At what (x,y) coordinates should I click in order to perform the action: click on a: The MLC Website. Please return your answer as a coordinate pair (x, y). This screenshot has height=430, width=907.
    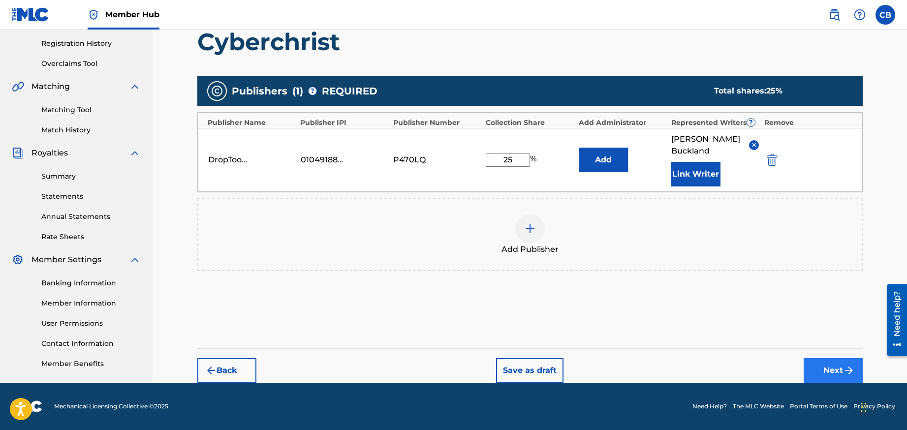
    Looking at the image, I should click on (758, 406).